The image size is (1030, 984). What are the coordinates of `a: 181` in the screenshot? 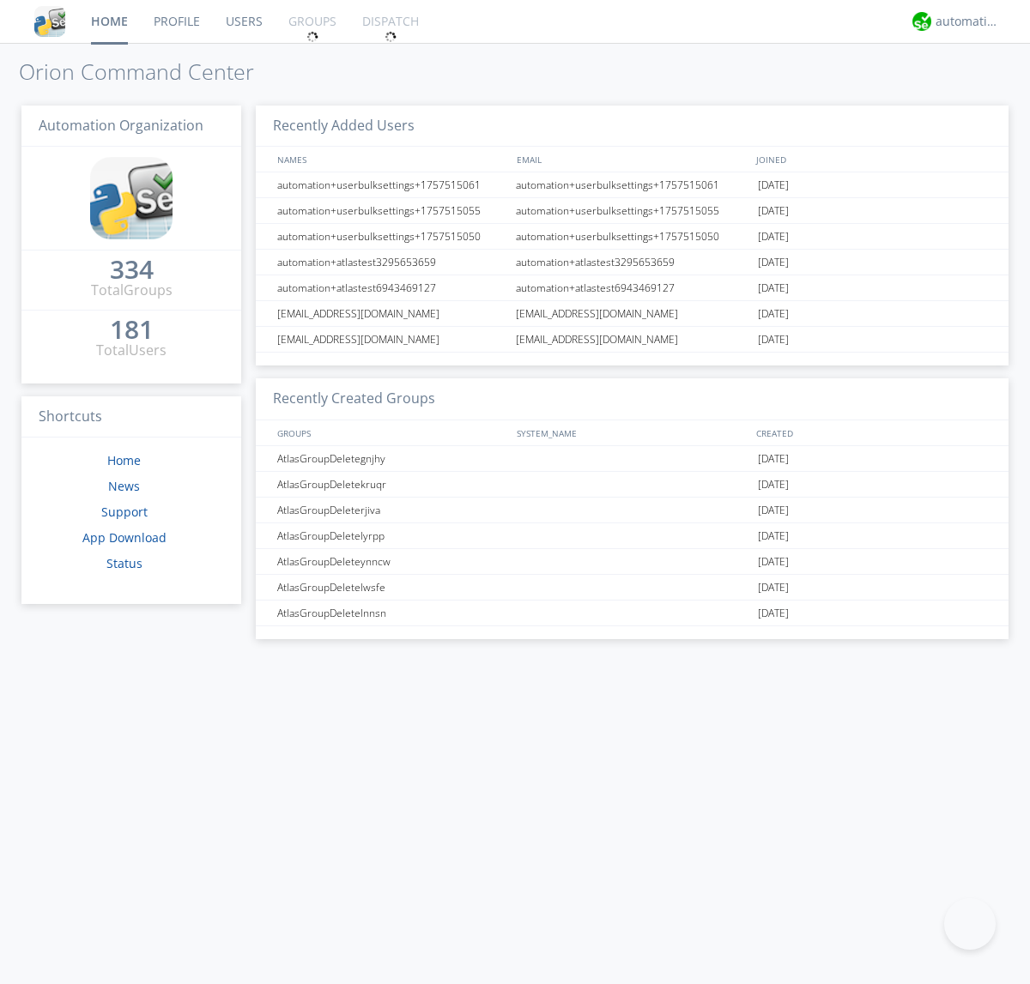 It's located at (131, 330).